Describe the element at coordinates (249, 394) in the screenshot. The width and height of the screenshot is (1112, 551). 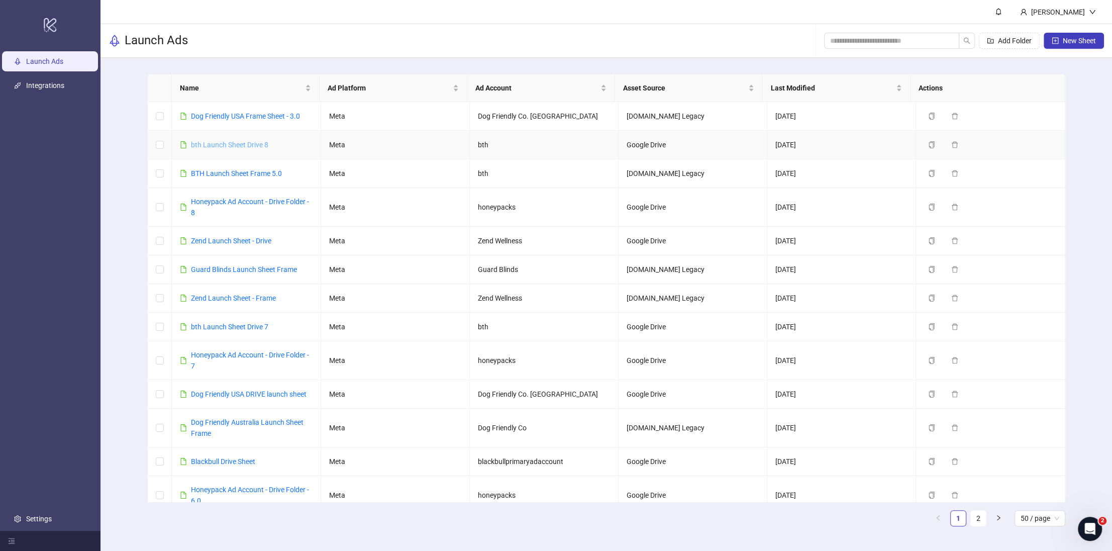
I see `a: Dog Friendly USA DRIVE launch sheet` at that location.